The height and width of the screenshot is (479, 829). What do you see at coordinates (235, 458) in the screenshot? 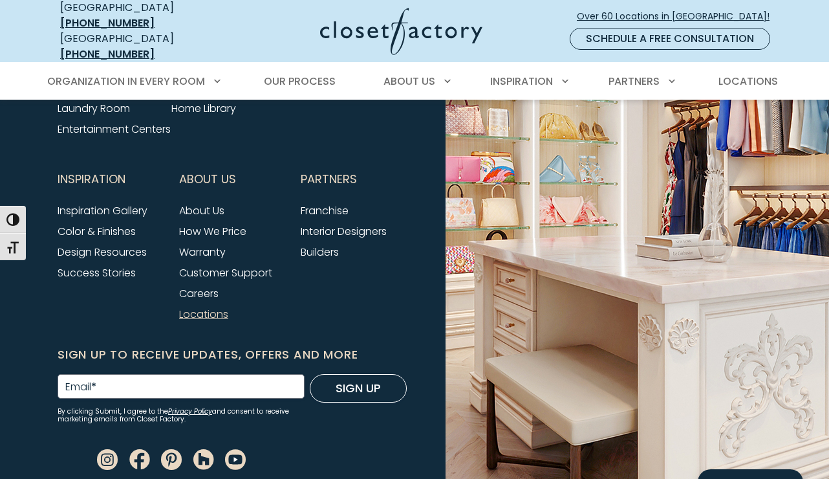
I see `a: Youtube` at bounding box center [235, 458].